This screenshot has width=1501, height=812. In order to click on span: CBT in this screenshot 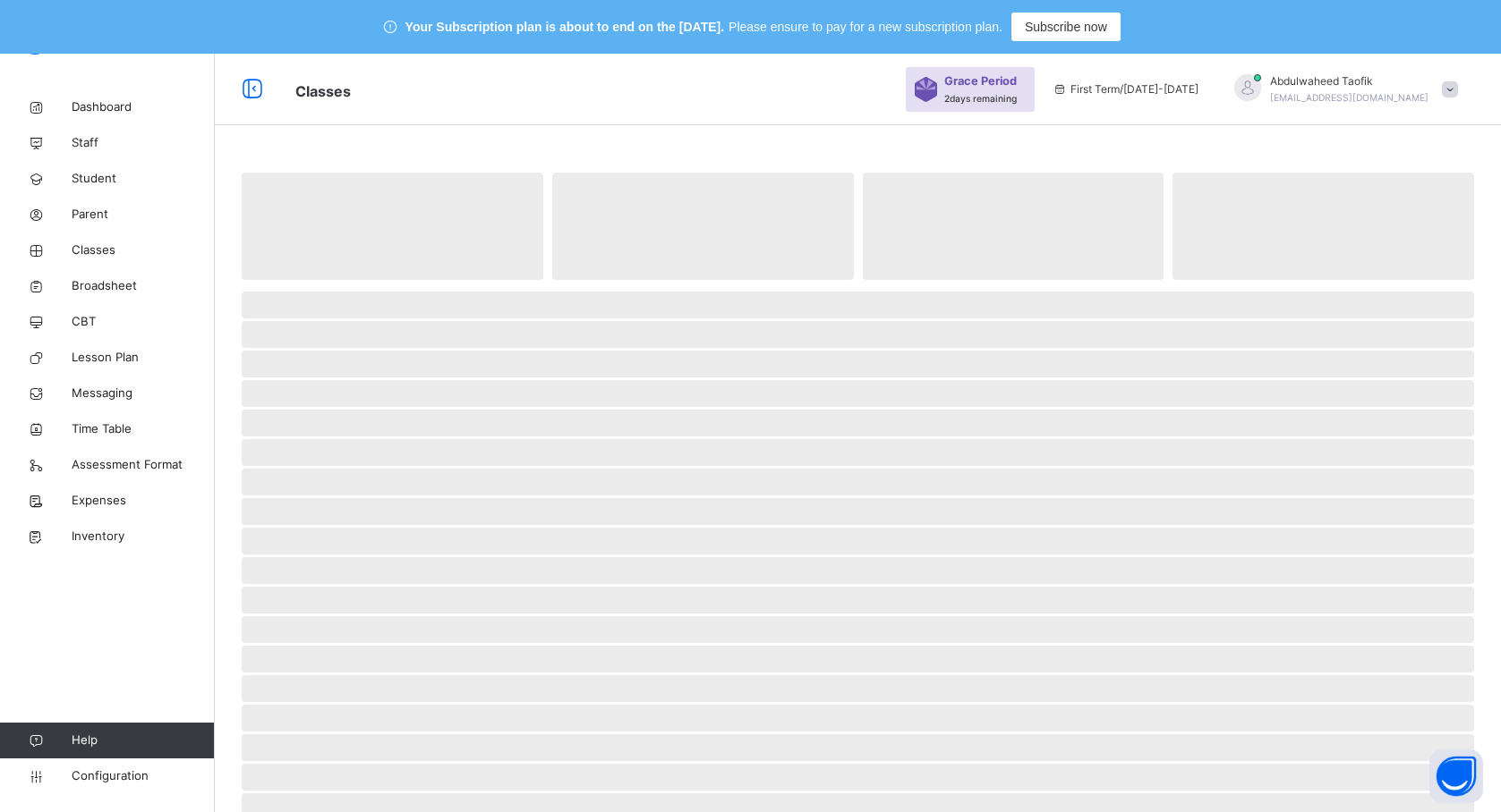, I will do `click(143, 322)`.